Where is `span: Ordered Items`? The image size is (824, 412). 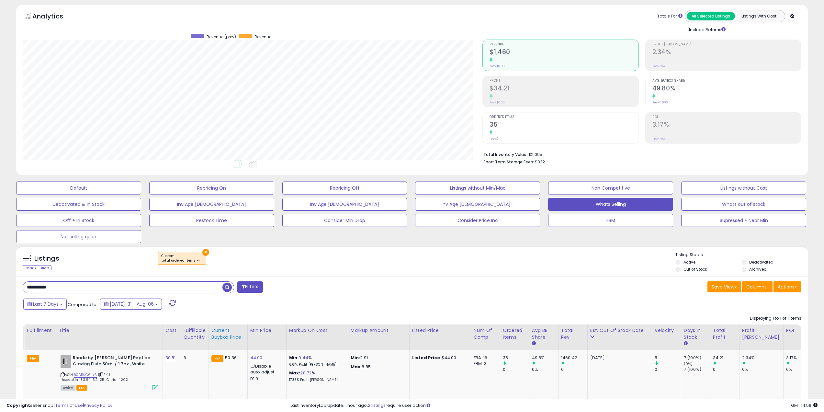 span: Ordered Items is located at coordinates (564, 117).